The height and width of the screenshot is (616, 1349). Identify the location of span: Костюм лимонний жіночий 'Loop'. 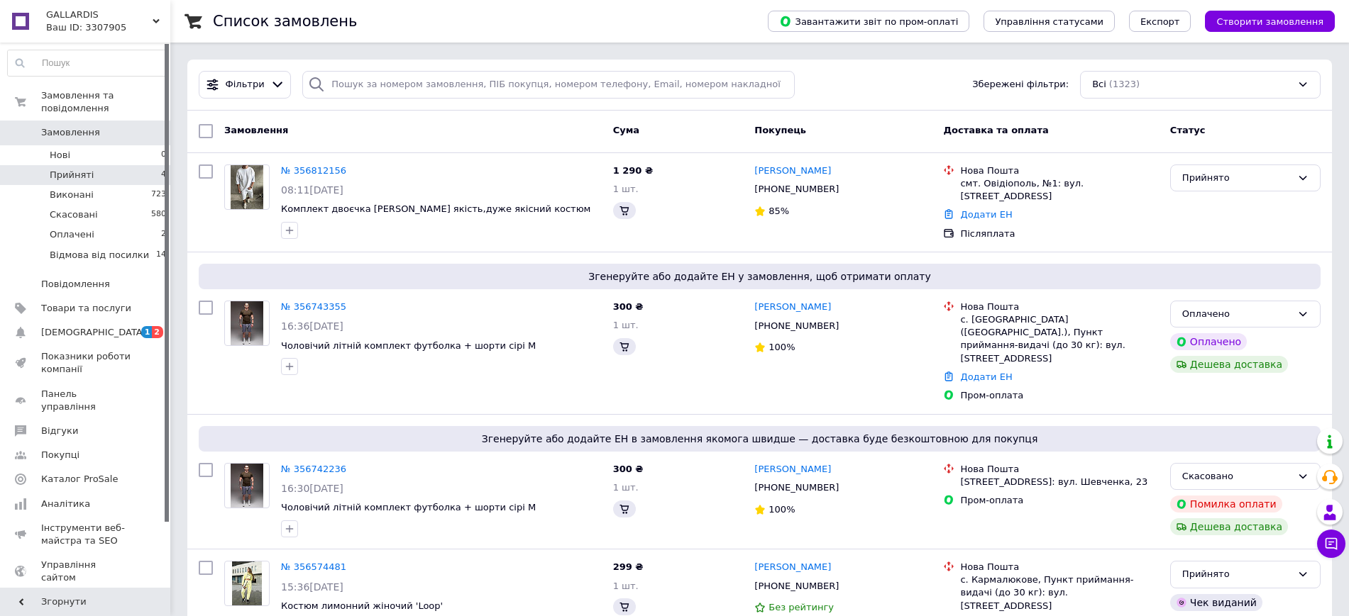
(362, 606).